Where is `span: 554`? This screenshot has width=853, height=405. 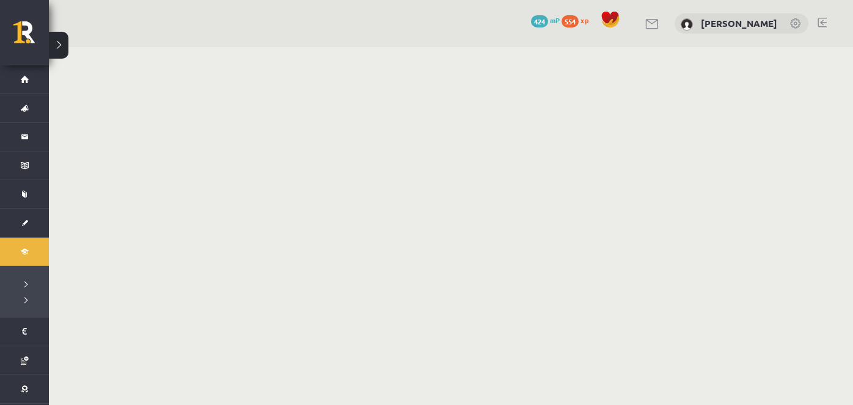 span: 554 is located at coordinates (570, 21).